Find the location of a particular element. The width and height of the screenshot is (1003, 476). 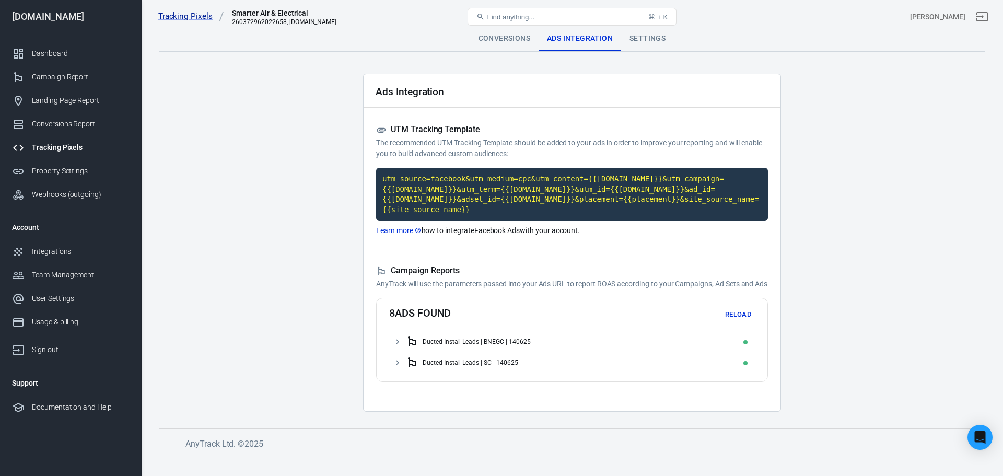

a: User Settings is located at coordinates (71, 298).